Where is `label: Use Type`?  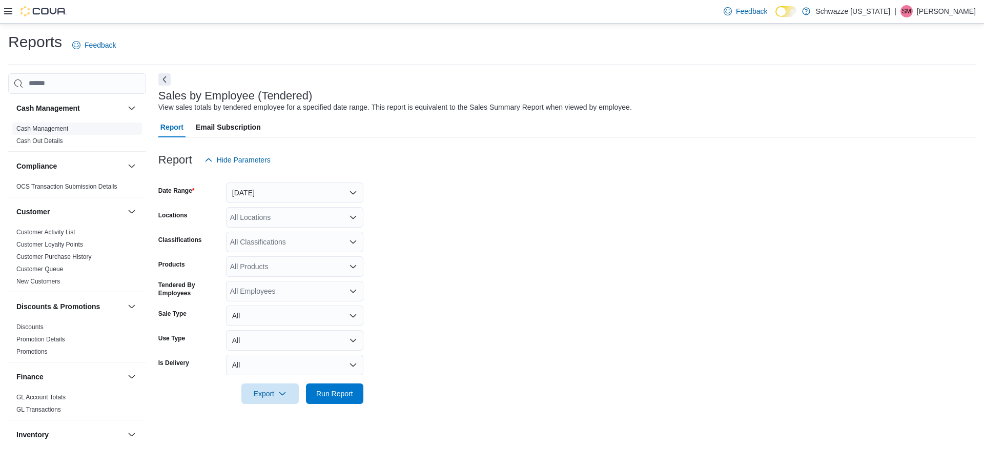 label: Use Type is located at coordinates (172, 338).